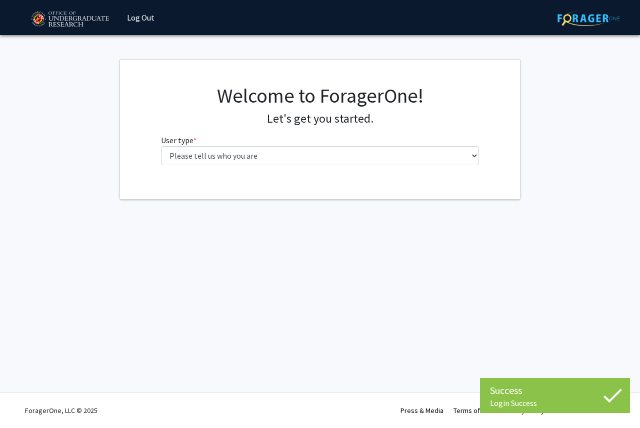  I want to click on a: Terms of Use, so click(473, 410).